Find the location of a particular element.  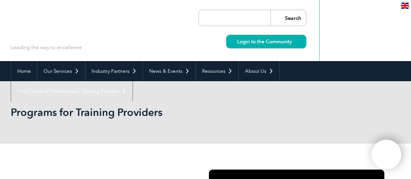

input: Search is located at coordinates (288, 18).